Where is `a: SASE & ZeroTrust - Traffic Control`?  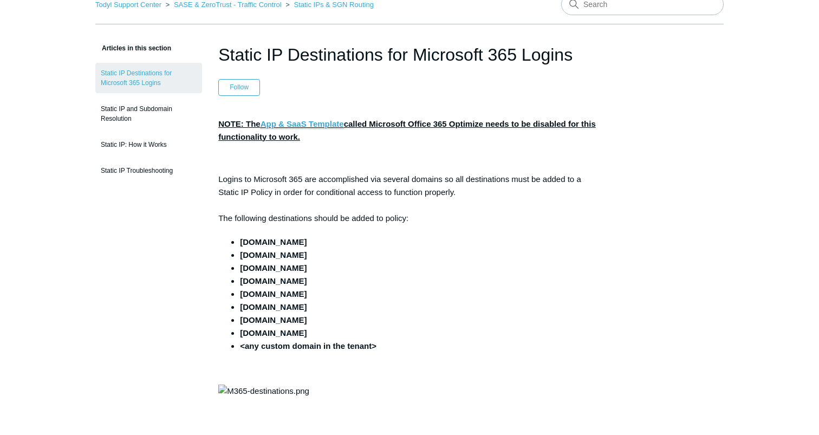 a: SASE & ZeroTrust - Traffic Control is located at coordinates (227, 4).